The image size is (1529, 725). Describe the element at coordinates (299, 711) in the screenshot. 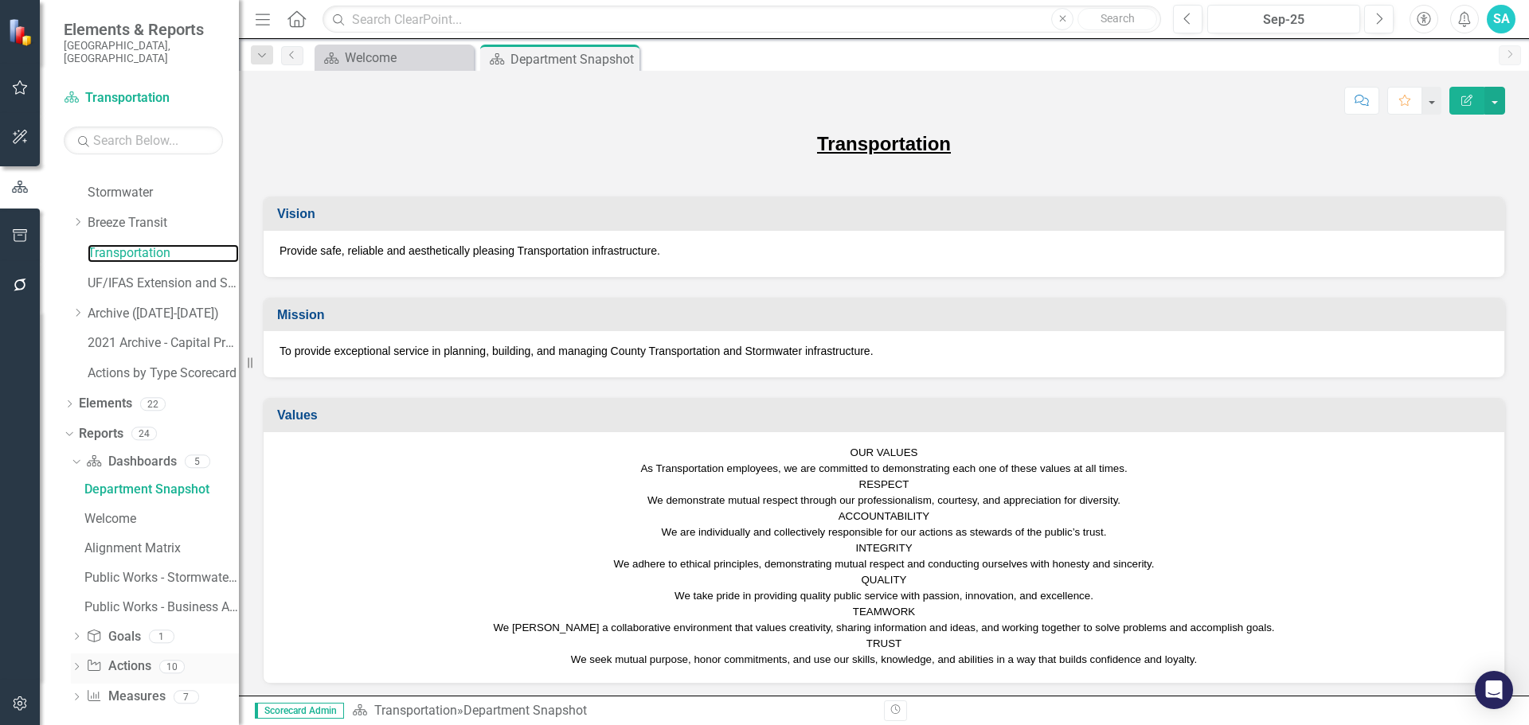

I see `span: Scorecard Admin` at that location.